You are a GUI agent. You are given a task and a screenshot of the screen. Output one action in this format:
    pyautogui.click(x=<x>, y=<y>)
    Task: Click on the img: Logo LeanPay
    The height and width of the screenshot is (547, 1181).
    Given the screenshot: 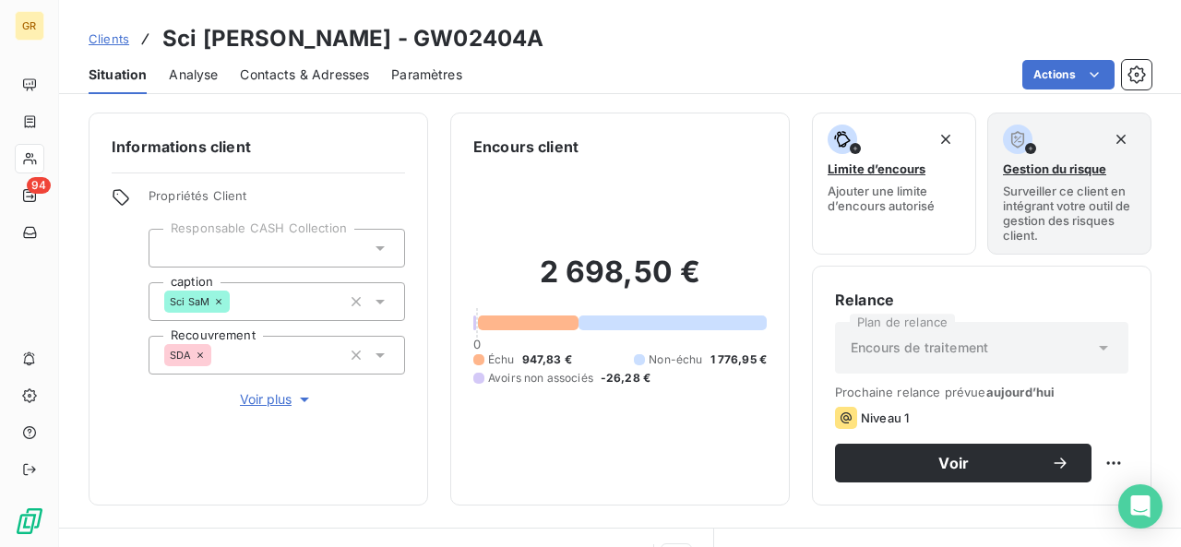 What is the action you would take?
    pyautogui.click(x=30, y=521)
    